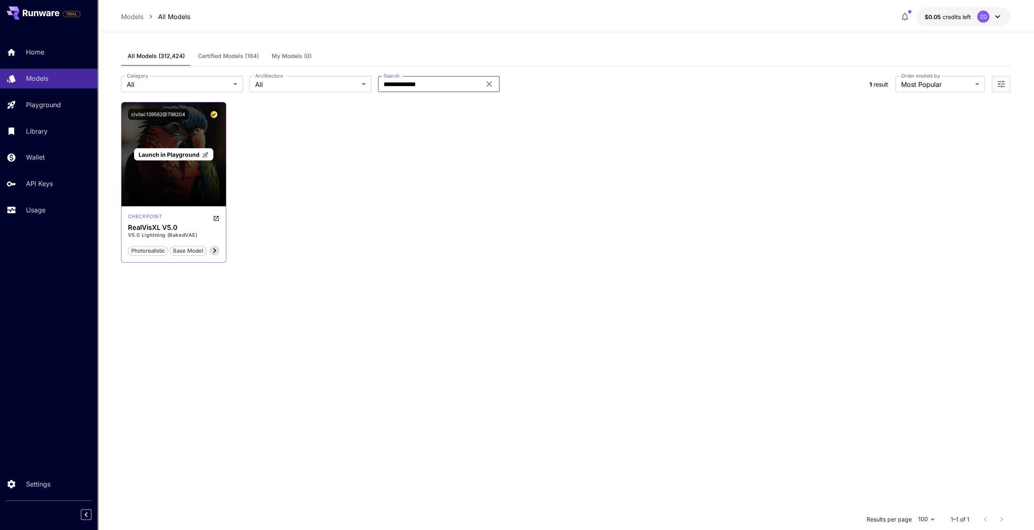 This screenshot has height=530, width=1034. What do you see at coordinates (963, 17) in the screenshot?
I see `button: $0.05ZD` at bounding box center [963, 17].